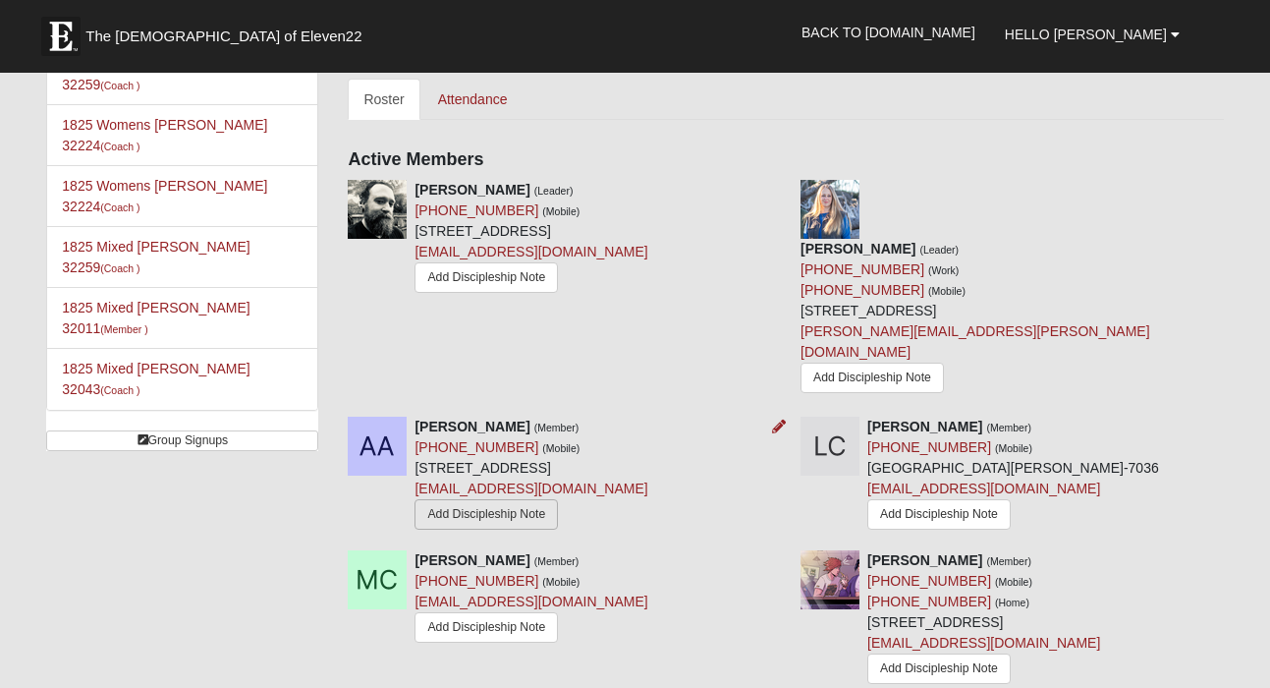 Image resolution: width=1270 pixels, height=688 pixels. What do you see at coordinates (472, 99) in the screenshot?
I see `a: Attendance` at bounding box center [472, 99].